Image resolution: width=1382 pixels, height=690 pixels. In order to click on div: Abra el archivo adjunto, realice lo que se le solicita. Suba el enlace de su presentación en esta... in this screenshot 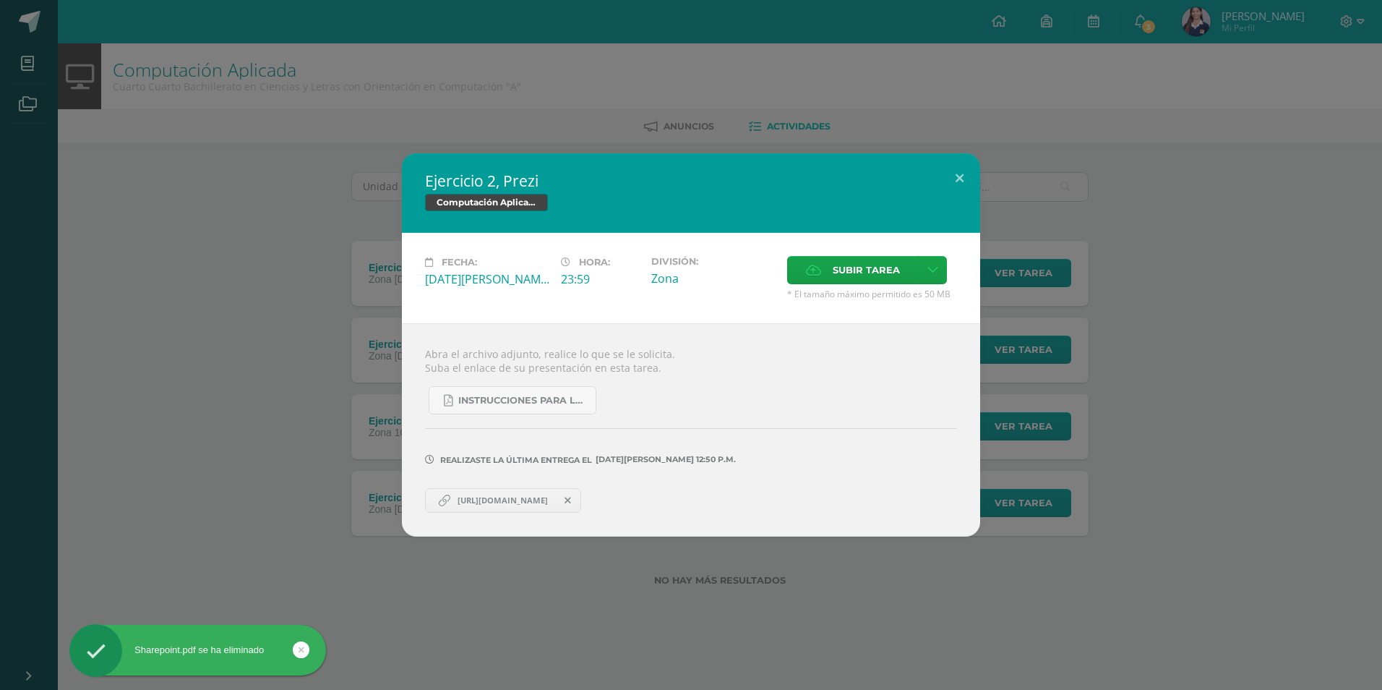, I will do `click(691, 429)`.